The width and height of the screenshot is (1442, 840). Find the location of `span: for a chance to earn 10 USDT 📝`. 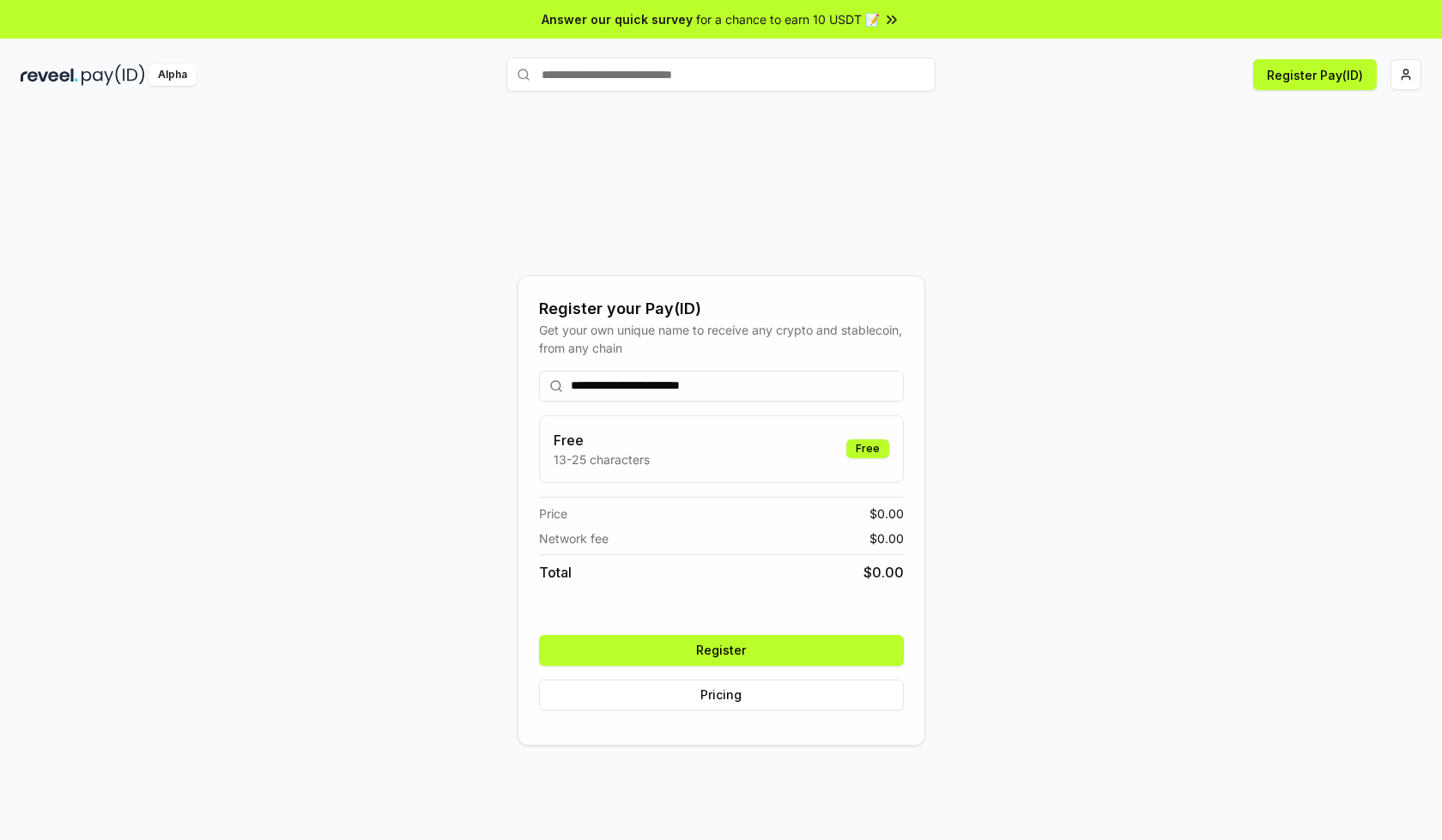

span: for a chance to earn 10 USDT 📝 is located at coordinates (788, 19).